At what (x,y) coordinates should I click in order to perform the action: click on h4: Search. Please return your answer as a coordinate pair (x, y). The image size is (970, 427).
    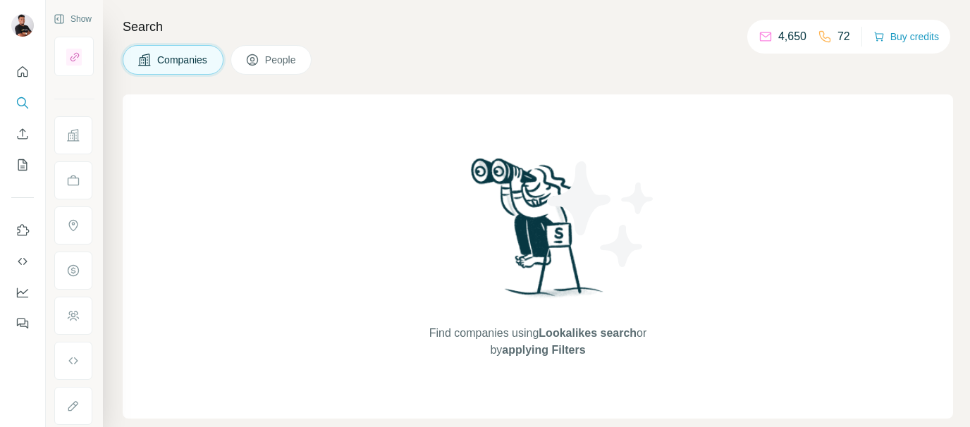
    Looking at the image, I should click on (538, 27).